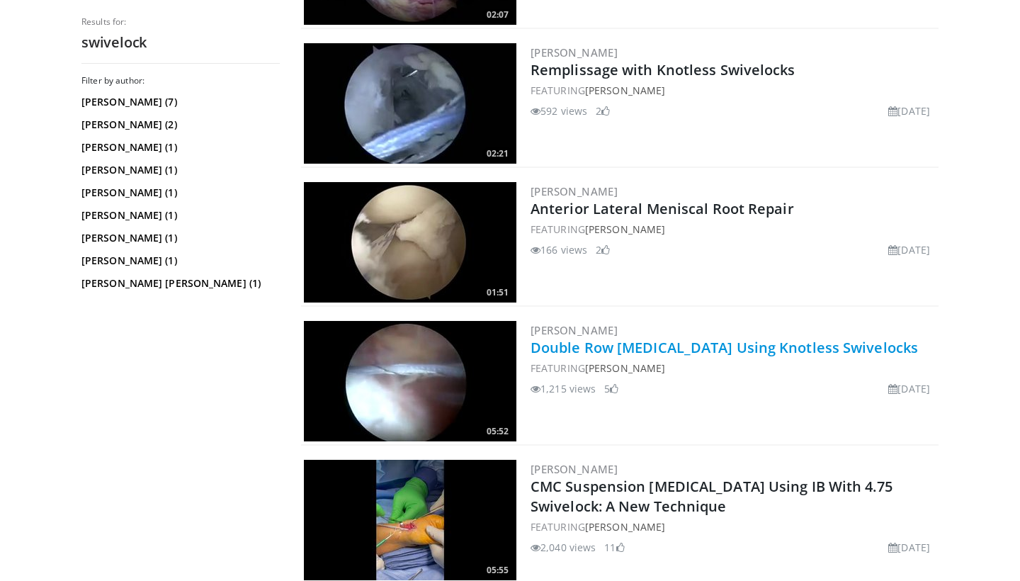  What do you see at coordinates (497, 15) in the screenshot?
I see `span: 02:07` at bounding box center [497, 15].